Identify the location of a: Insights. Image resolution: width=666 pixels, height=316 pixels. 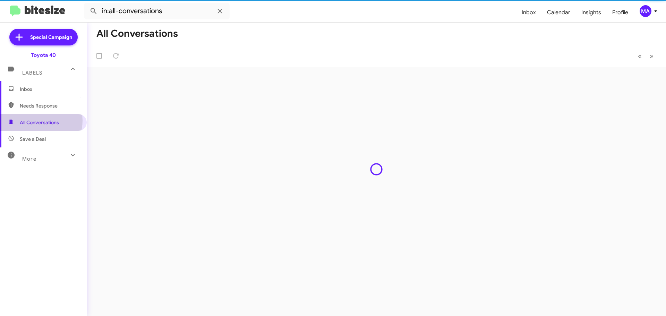
(591, 12).